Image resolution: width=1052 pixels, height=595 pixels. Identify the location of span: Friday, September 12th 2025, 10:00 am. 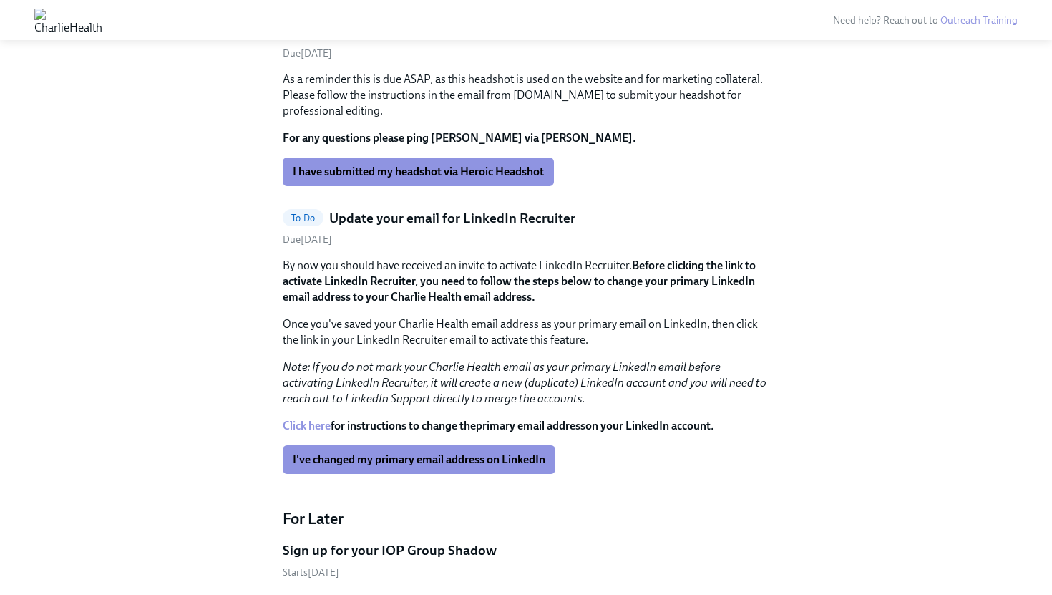
(307, 53).